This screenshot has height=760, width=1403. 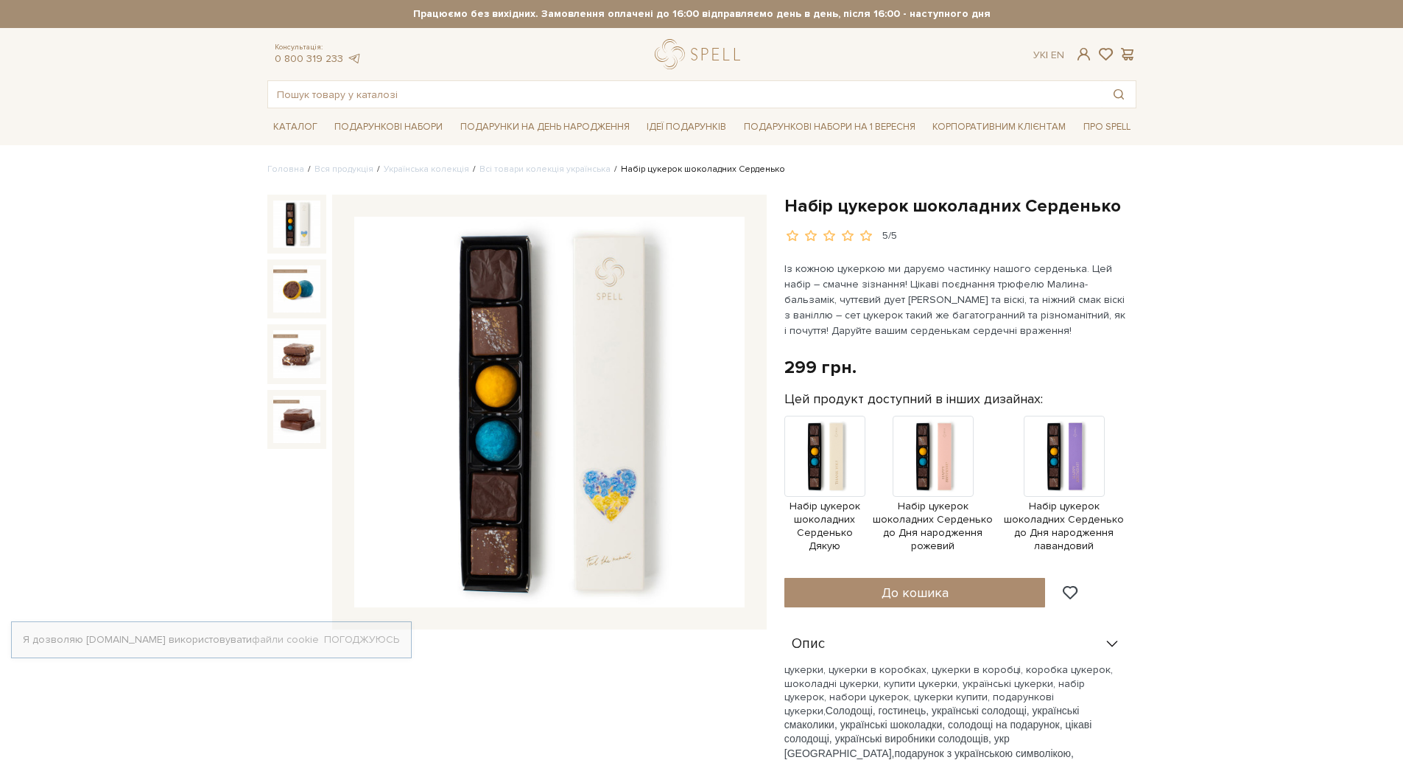 What do you see at coordinates (1107, 127) in the screenshot?
I see `a: Про Spell` at bounding box center [1107, 127].